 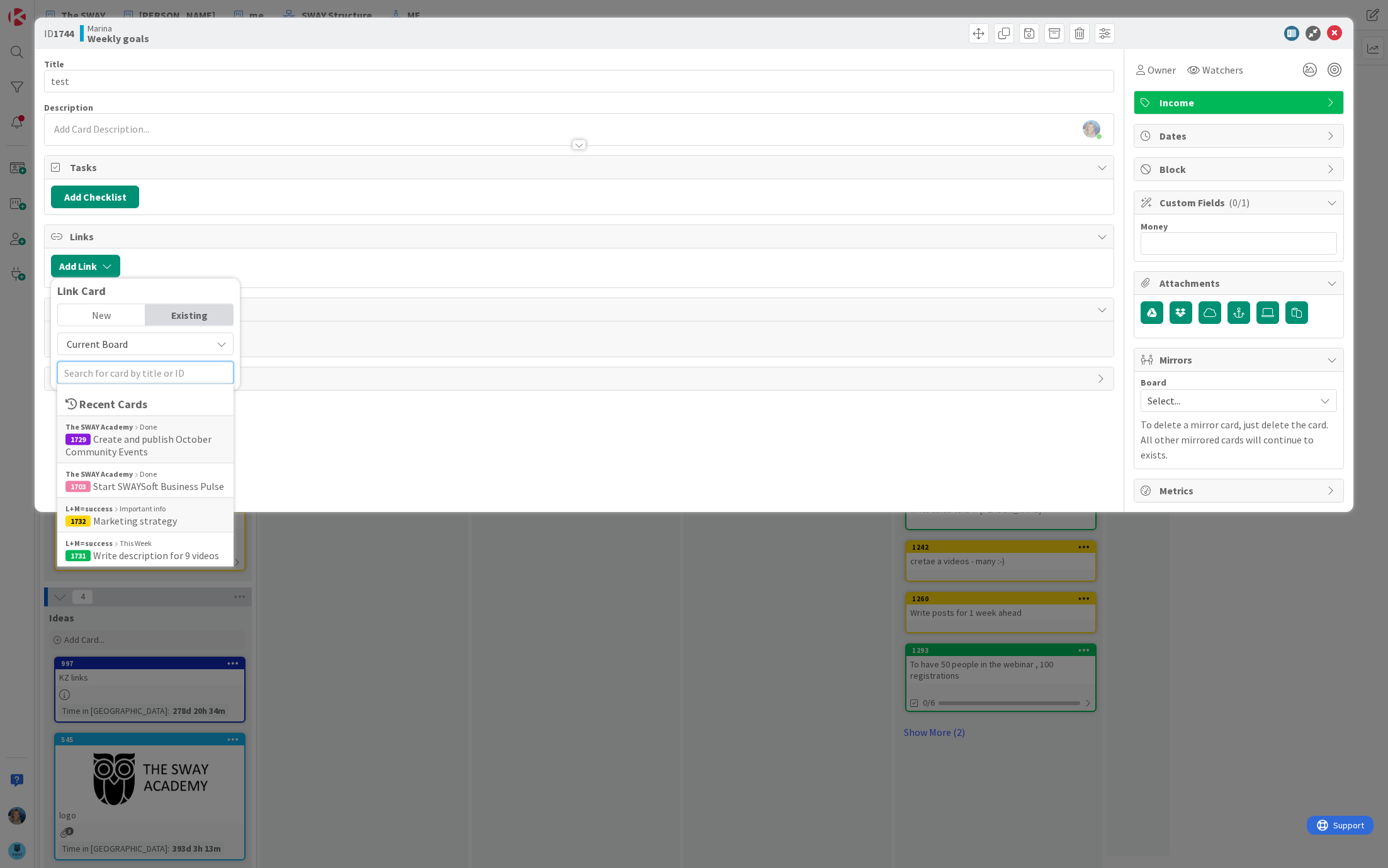 I want to click on span: Write description for 9 videos, so click(x=156, y=556).